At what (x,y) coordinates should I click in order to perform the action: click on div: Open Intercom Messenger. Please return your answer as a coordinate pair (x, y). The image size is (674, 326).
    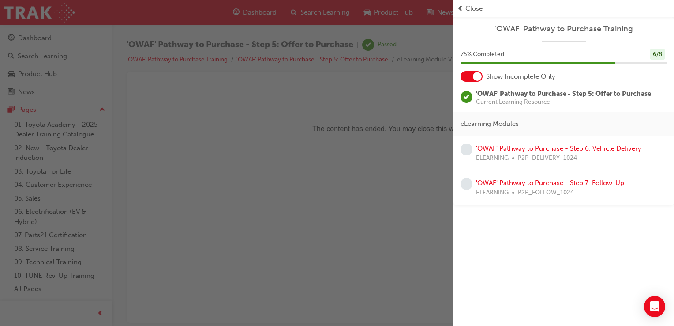
    Looking at the image, I should click on (655, 306).